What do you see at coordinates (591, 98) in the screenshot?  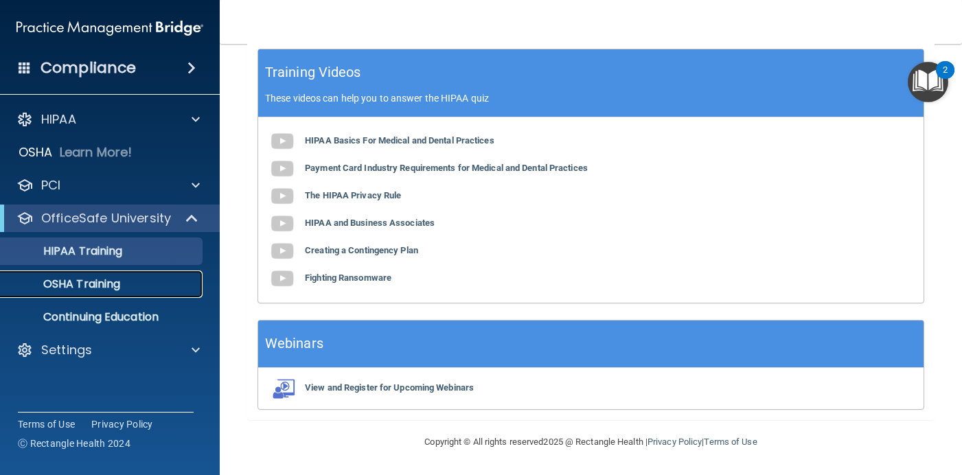 I see `p: These videos can help you to answer the HIPAA quiz` at bounding box center [591, 98].